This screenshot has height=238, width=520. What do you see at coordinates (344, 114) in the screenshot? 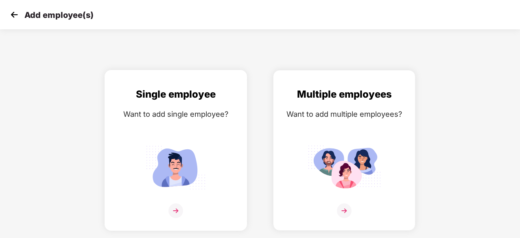
I see `div: Want to add multiple employees?` at bounding box center [344, 114].